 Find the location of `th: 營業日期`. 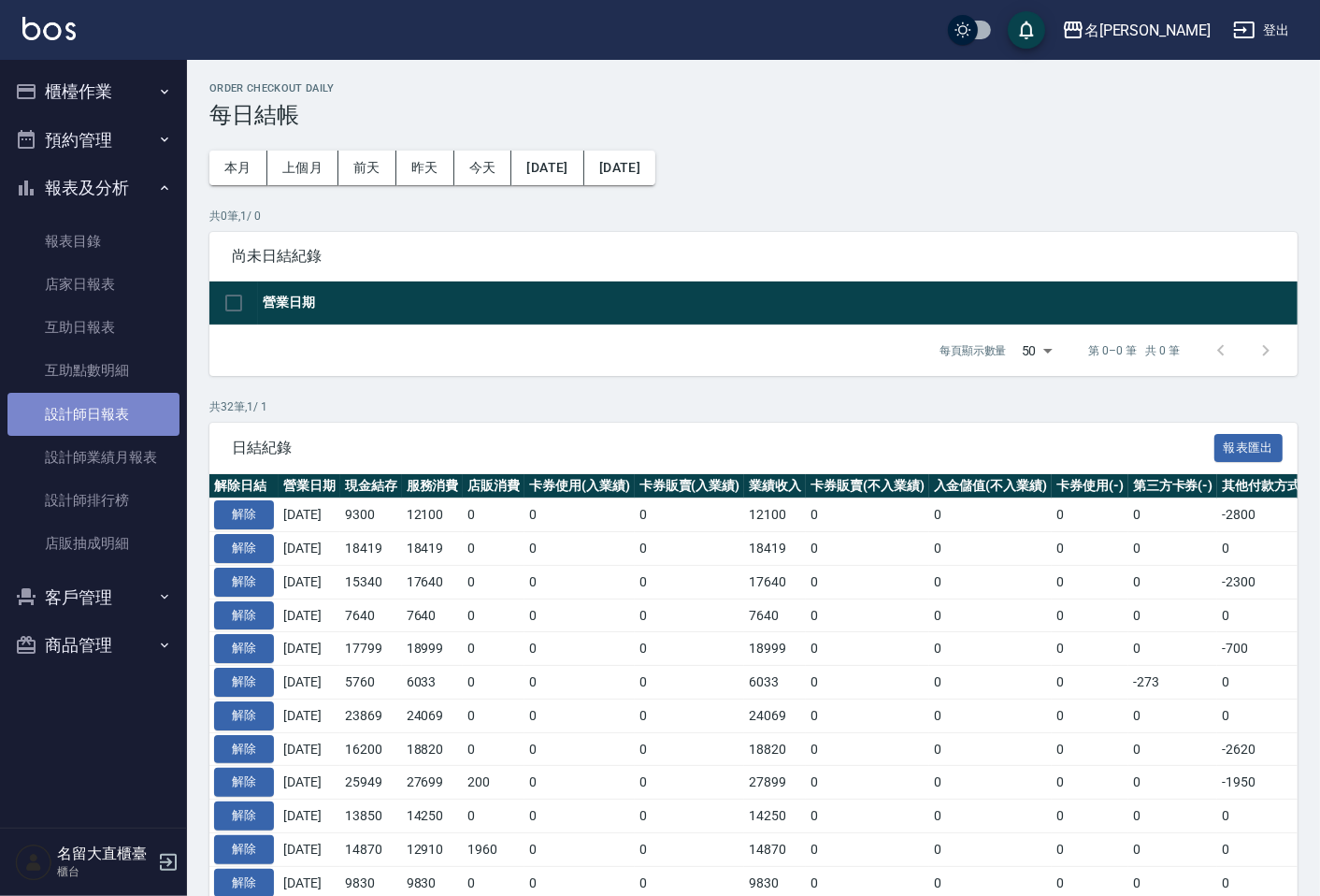

th: 營業日期 is located at coordinates (310, 487).